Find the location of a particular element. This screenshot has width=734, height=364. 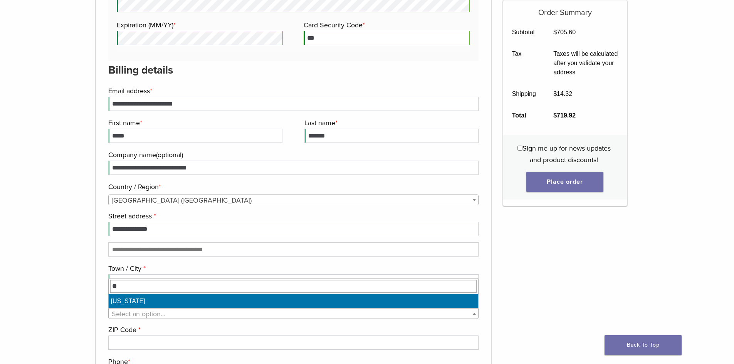

th: Subtotal is located at coordinates (524, 32).